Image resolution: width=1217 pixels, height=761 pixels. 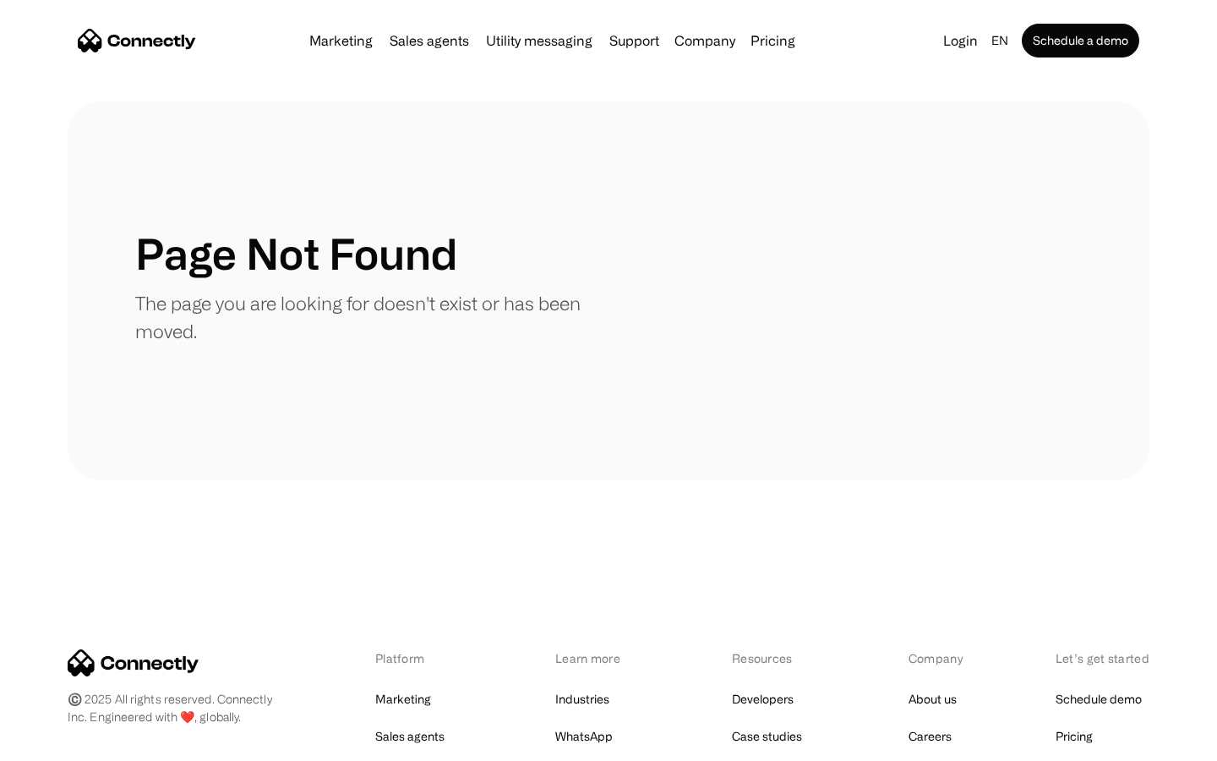 What do you see at coordinates (634, 41) in the screenshot?
I see `a: Support` at bounding box center [634, 41].